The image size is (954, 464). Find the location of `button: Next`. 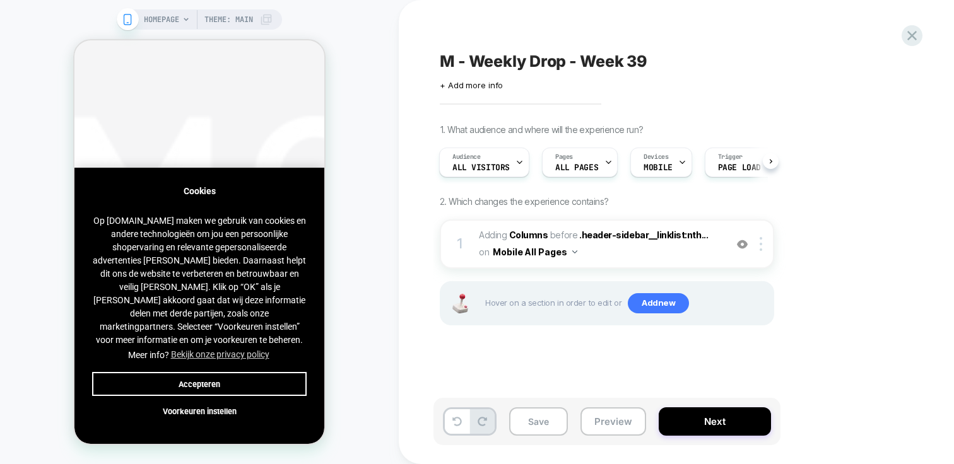

button: Next is located at coordinates (715, 421).